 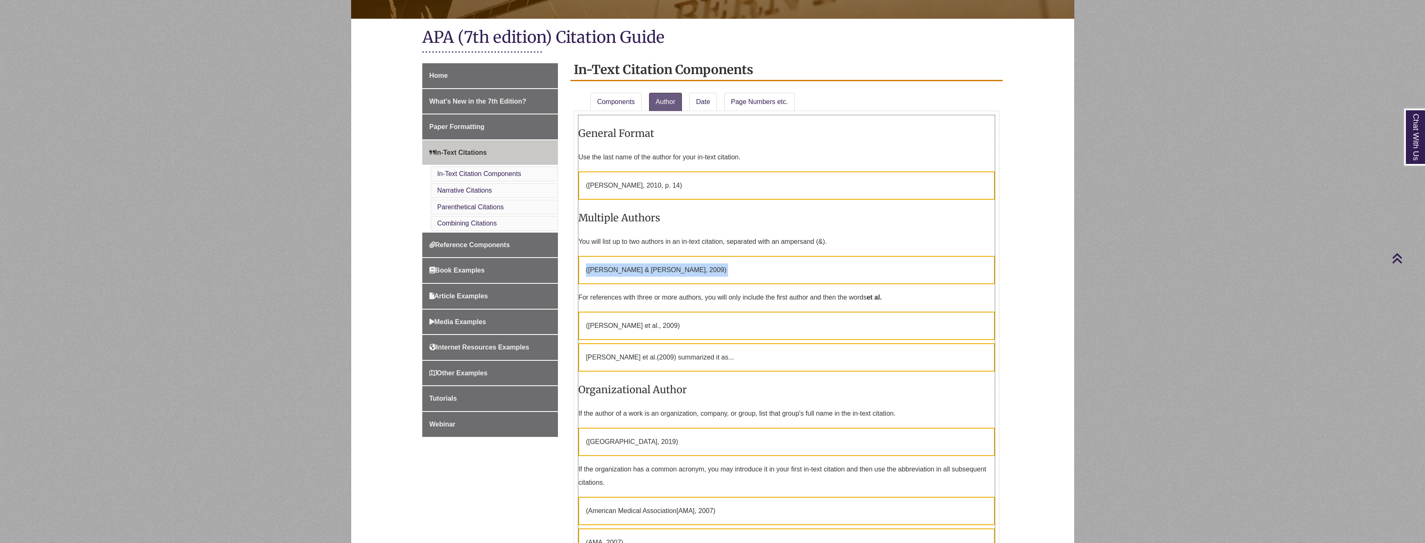 What do you see at coordinates (786, 357) in the screenshot?
I see `p: (2009) summarized it as...` at bounding box center [786, 357].